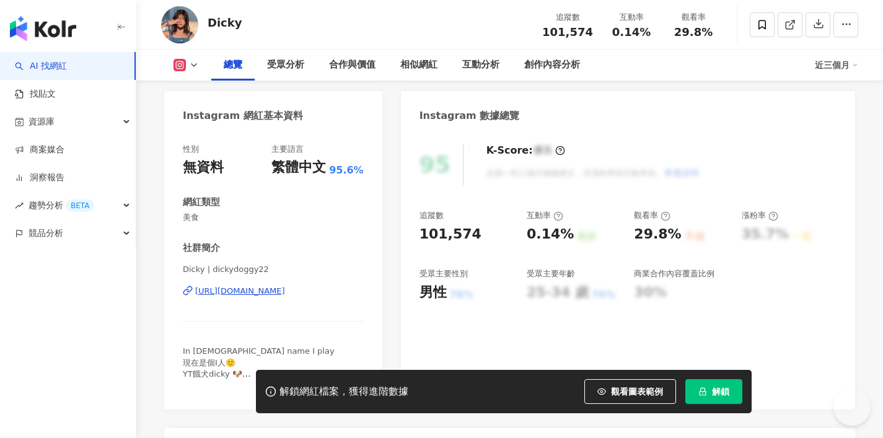 This screenshot has width=883, height=438. Describe the element at coordinates (43, 29) in the screenshot. I see `img: logo` at that location.